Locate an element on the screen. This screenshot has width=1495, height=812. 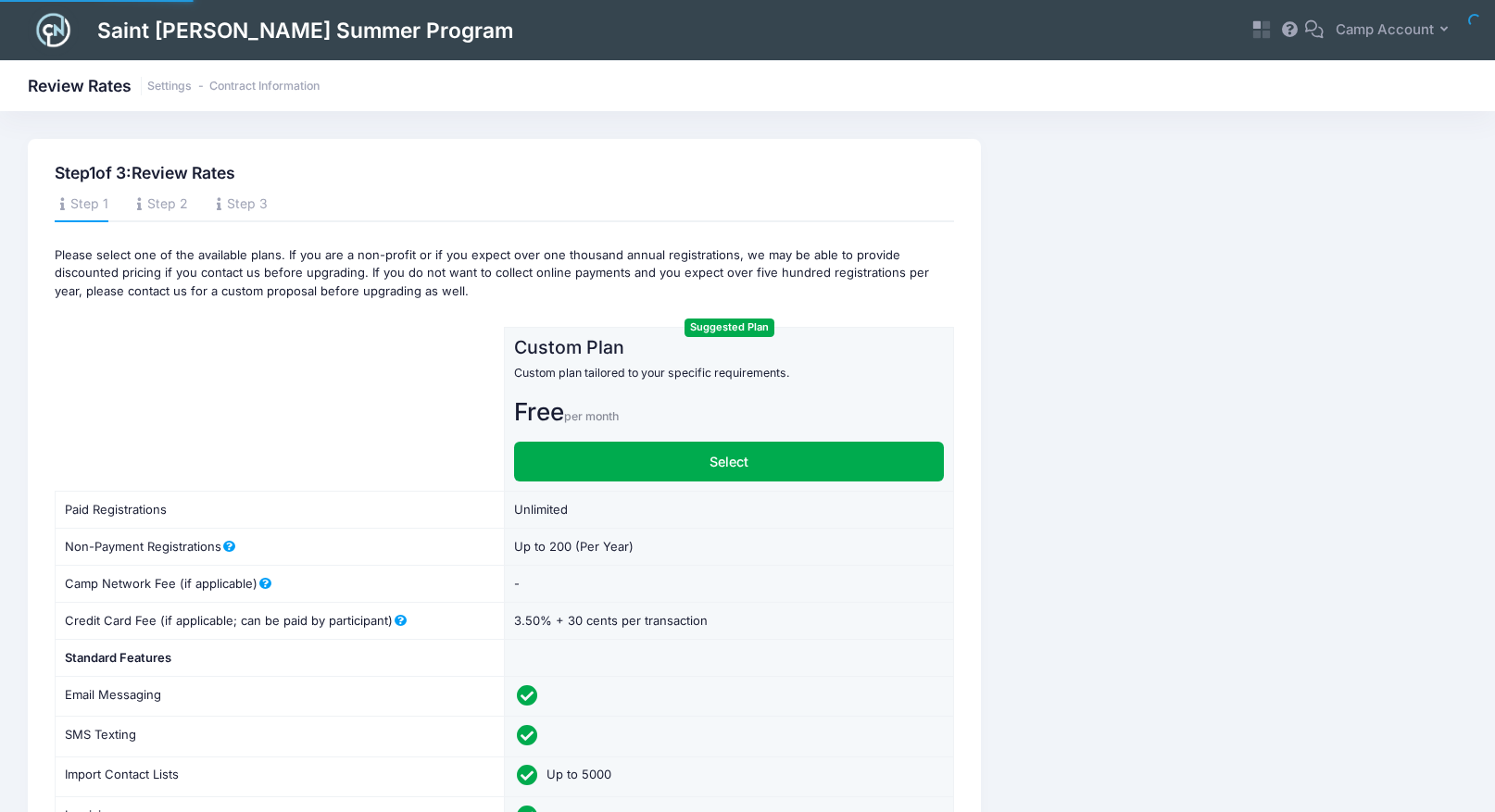
h2: Custom Plan is located at coordinates (729, 347).